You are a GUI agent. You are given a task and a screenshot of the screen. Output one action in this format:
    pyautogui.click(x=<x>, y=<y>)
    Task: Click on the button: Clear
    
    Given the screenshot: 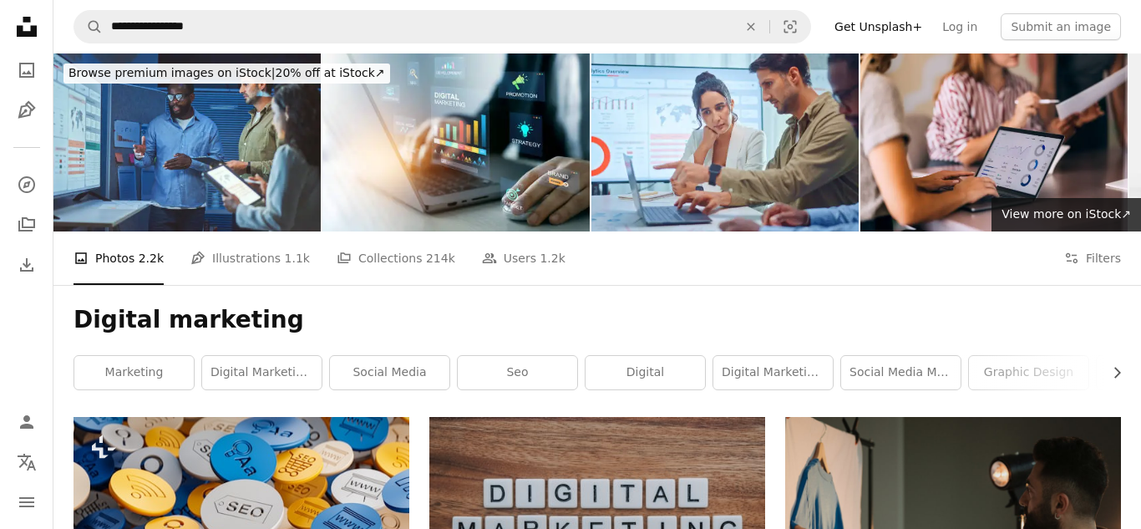 What is the action you would take?
    pyautogui.click(x=751, y=27)
    